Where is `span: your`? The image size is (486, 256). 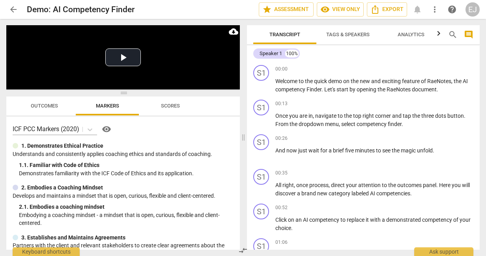
span: your is located at coordinates (465, 220).